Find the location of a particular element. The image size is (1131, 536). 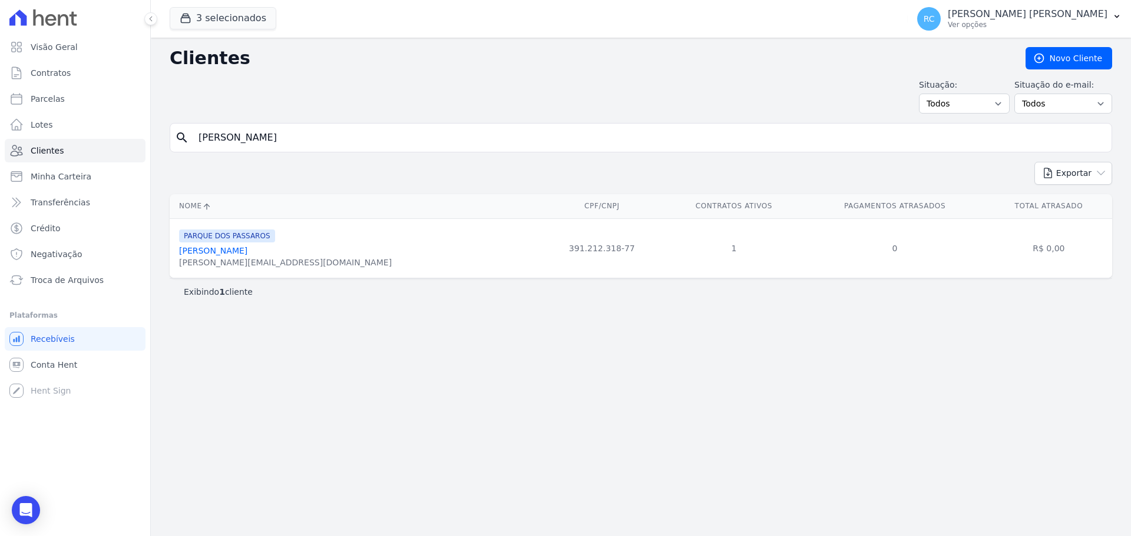

th: Pagamentos Atrasados is located at coordinates (894, 206).